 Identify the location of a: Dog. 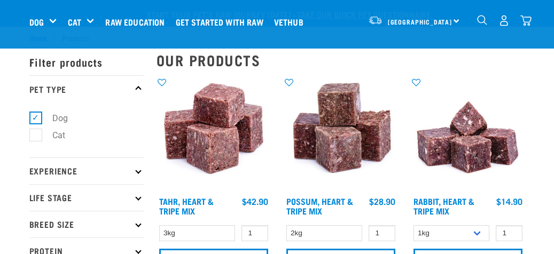
(36, 22).